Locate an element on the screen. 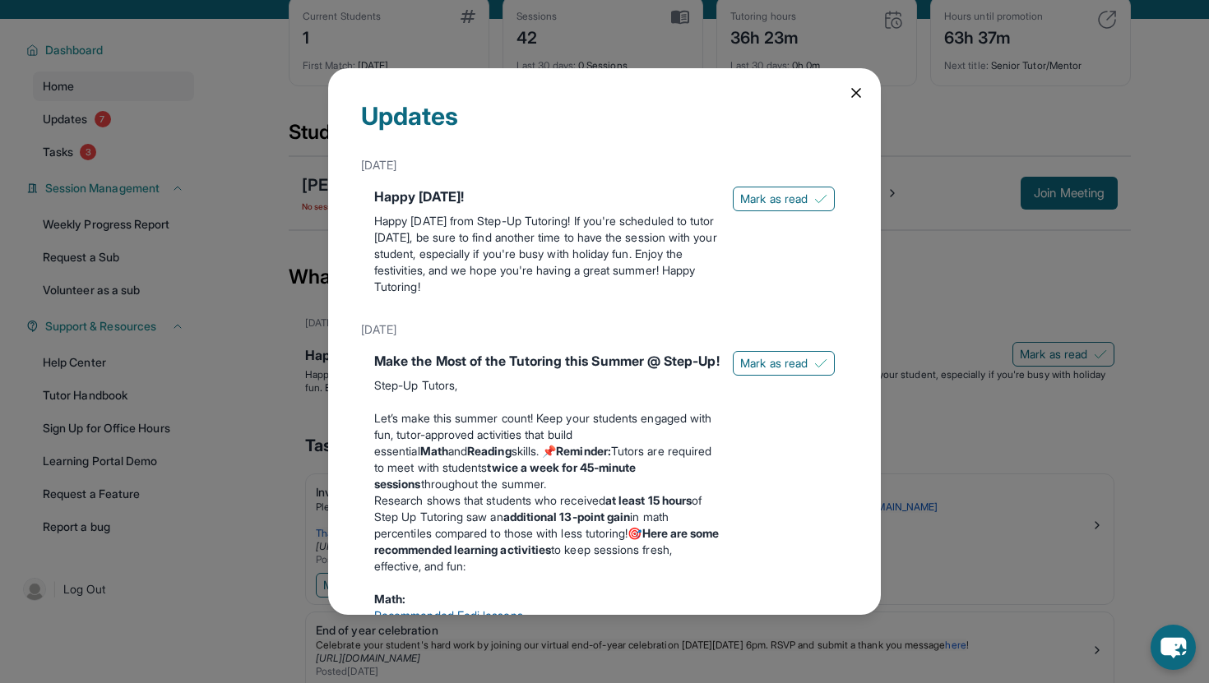 This screenshot has width=1209, height=683. strong: at least 15 hours is located at coordinates (648, 500).